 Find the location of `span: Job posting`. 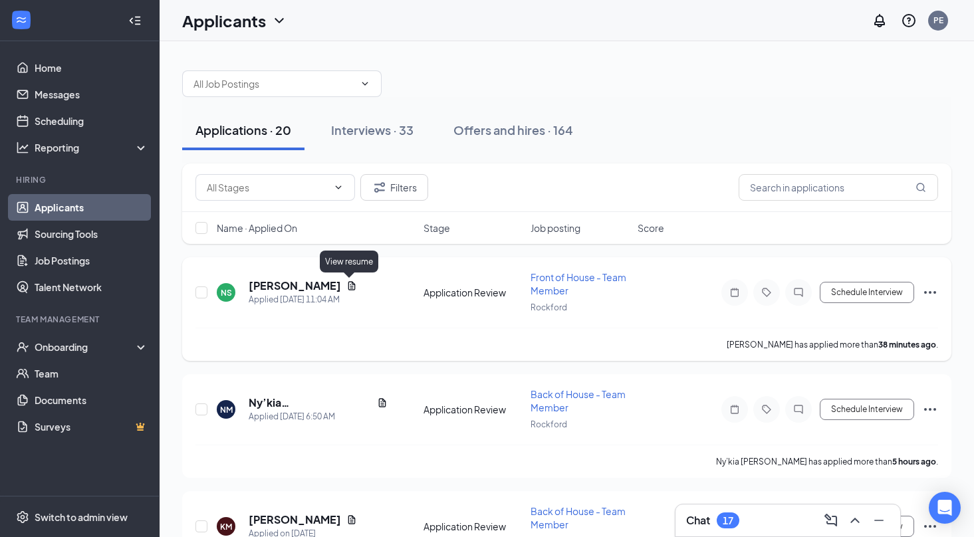

span: Job posting is located at coordinates (555, 228).